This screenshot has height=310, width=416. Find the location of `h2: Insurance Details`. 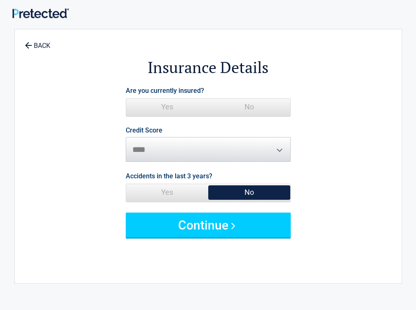

h2: Insurance Details is located at coordinates (208, 67).